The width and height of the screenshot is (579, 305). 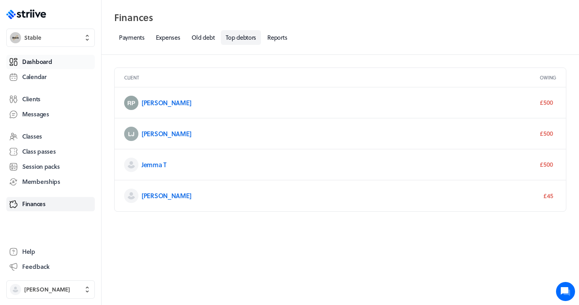 I want to click on a: Messages, so click(x=50, y=114).